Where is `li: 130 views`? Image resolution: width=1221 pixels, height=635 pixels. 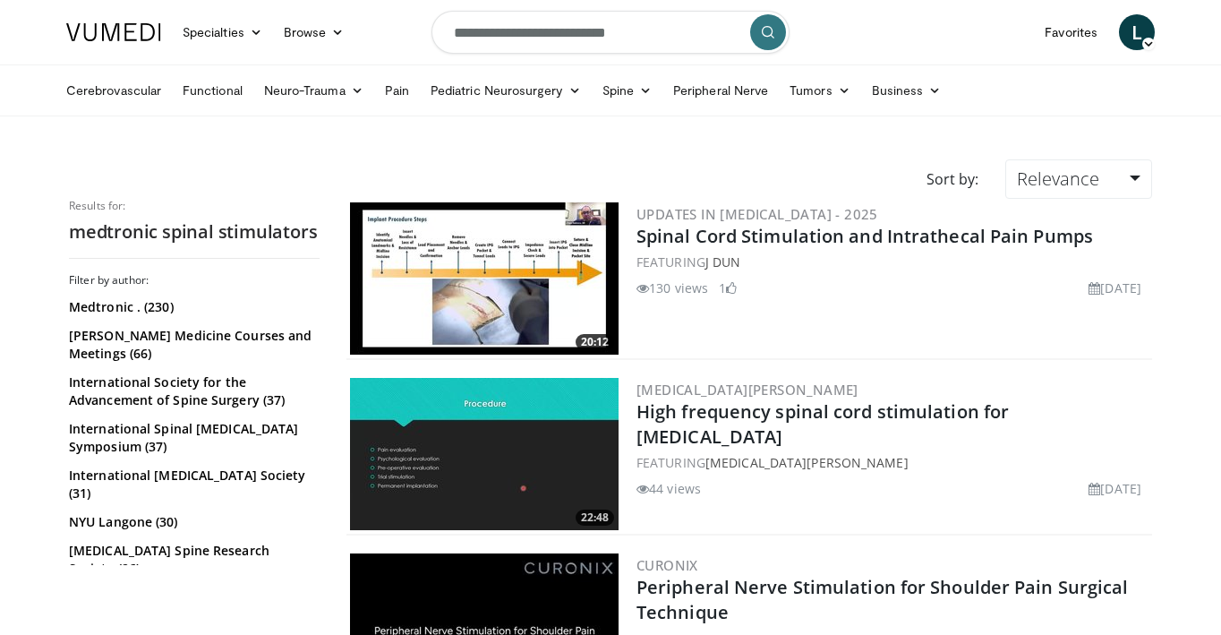 li: 130 views is located at coordinates (673, 287).